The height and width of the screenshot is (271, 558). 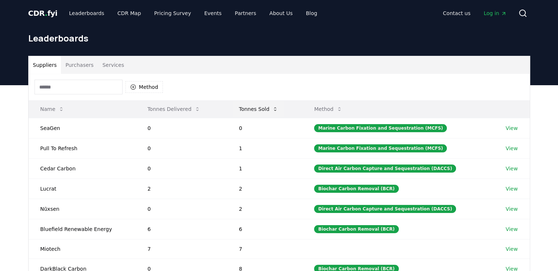 What do you see at coordinates (174, 109) in the screenshot?
I see `button: Tonnes Delivered` at bounding box center [174, 109].